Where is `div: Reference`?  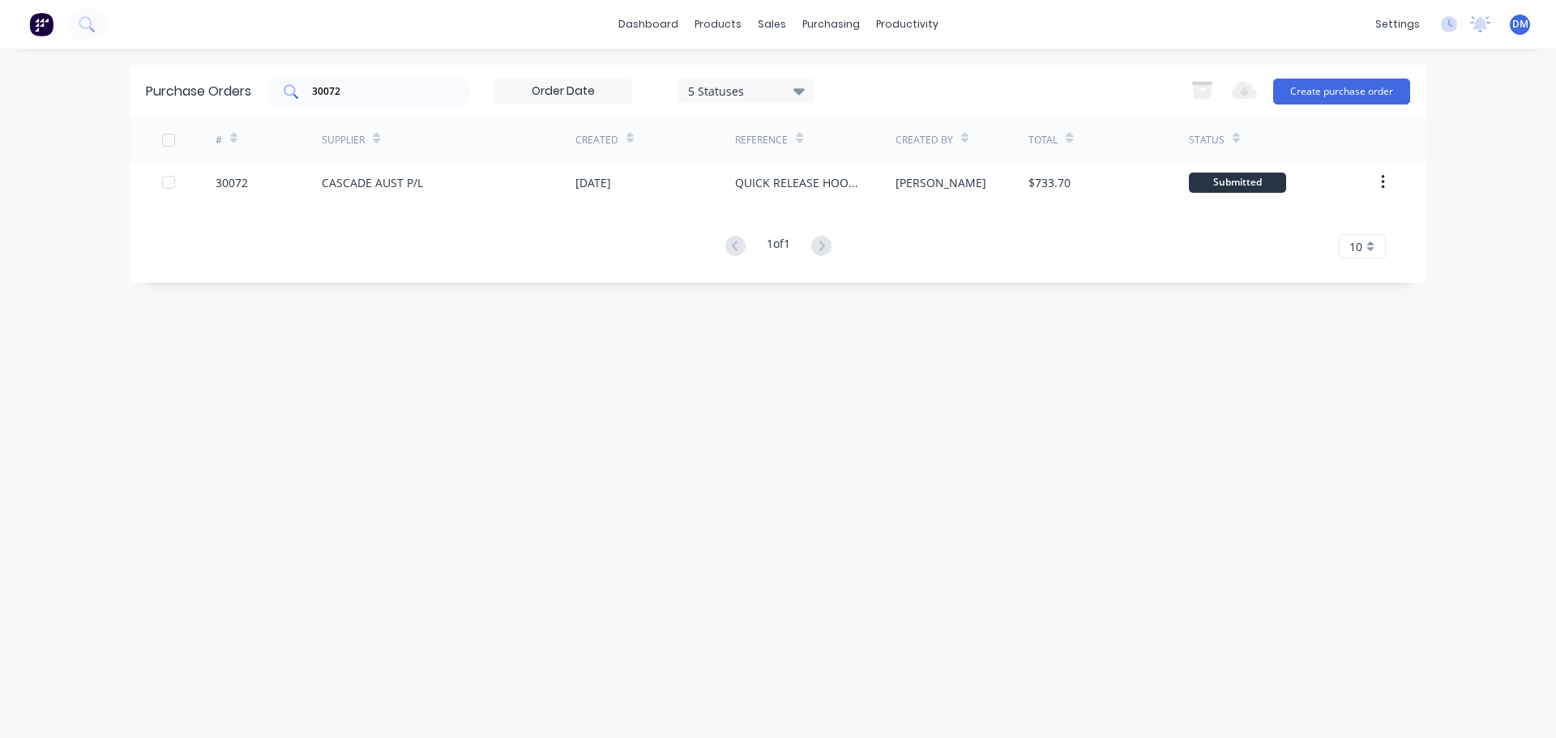 div: Reference is located at coordinates (761, 140).